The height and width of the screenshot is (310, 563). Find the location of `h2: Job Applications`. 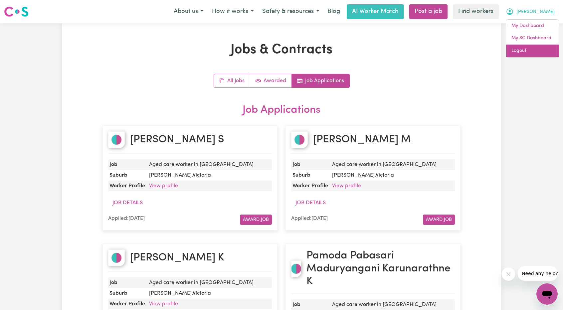

h2: Job Applications is located at coordinates (281, 110).